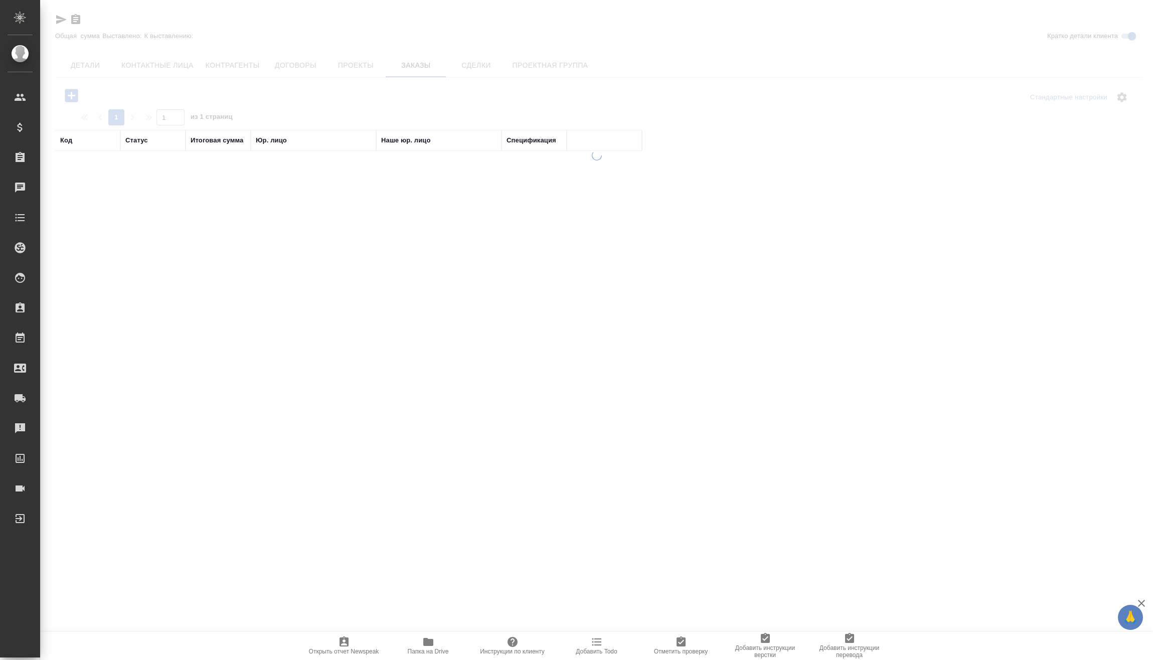 The height and width of the screenshot is (660, 1153). I want to click on div: Наше юр. лицо, so click(406, 140).